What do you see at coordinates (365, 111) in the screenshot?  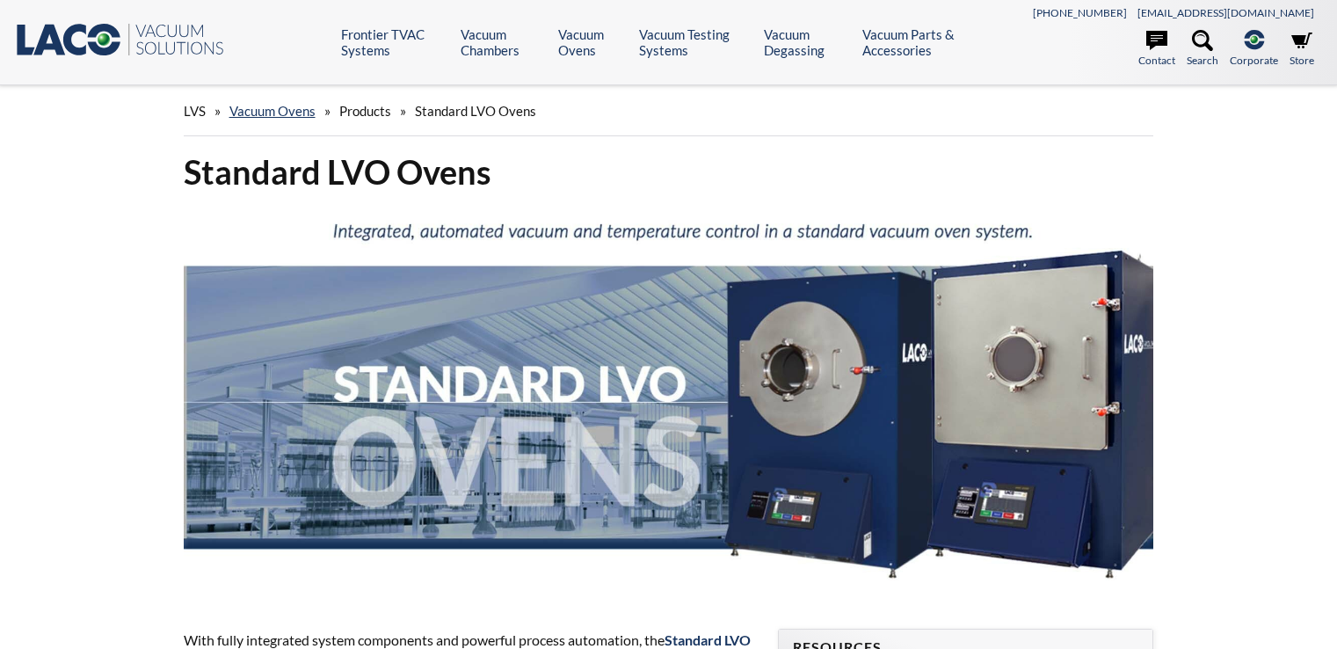 I see `span: Products` at bounding box center [365, 111].